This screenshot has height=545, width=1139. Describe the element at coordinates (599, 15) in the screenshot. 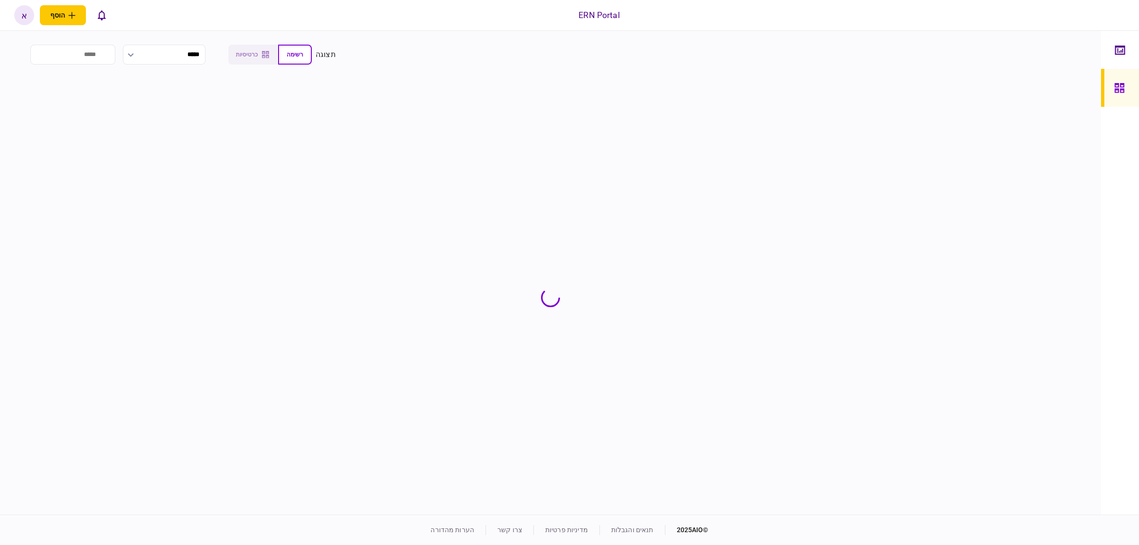

I see `div: ERN Portal` at that location.